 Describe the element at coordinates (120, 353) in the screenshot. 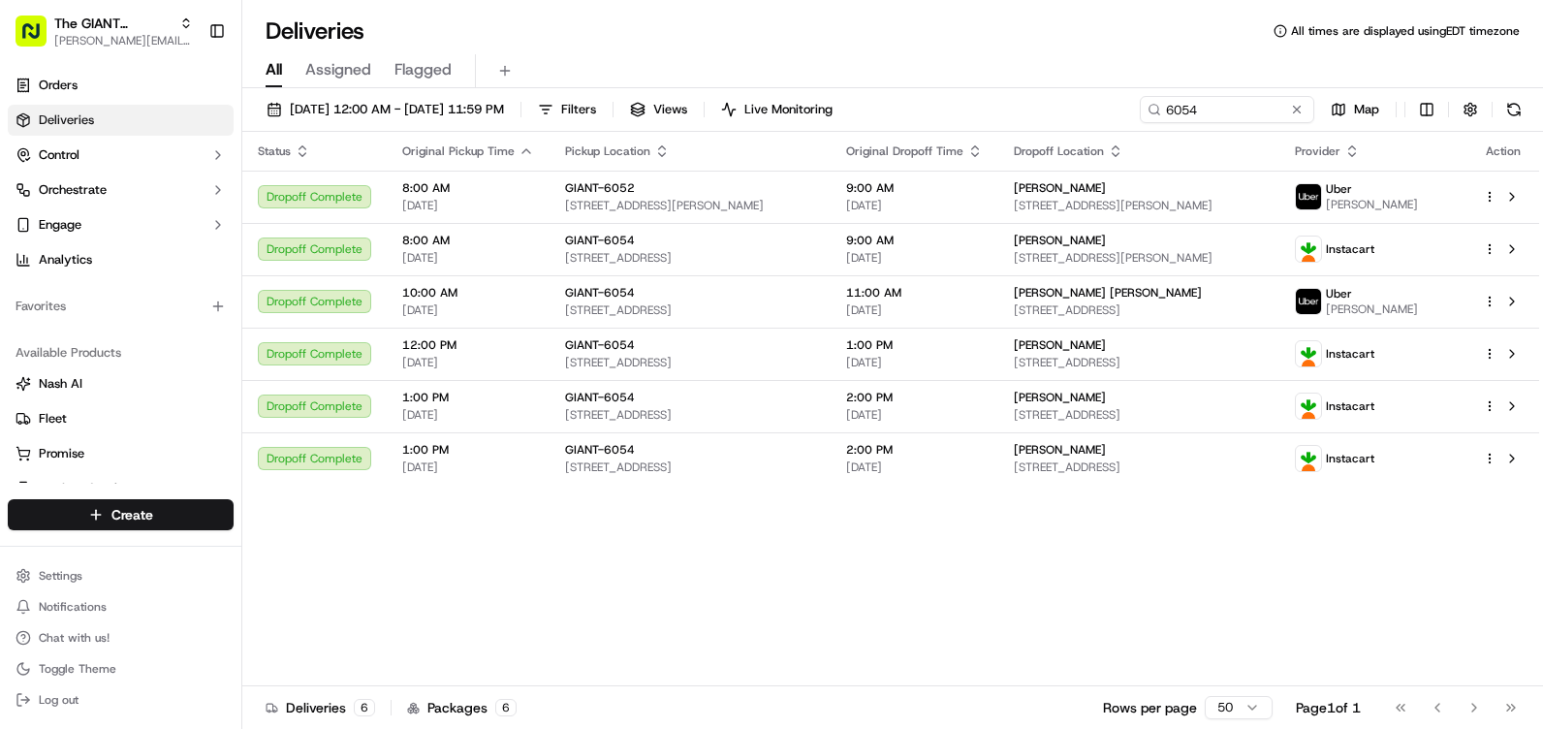

I see `div: Available Products` at that location.